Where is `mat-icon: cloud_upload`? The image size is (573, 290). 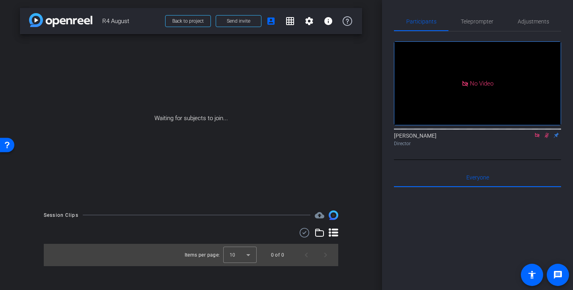 mat-icon: cloud_upload is located at coordinates (319, 215).